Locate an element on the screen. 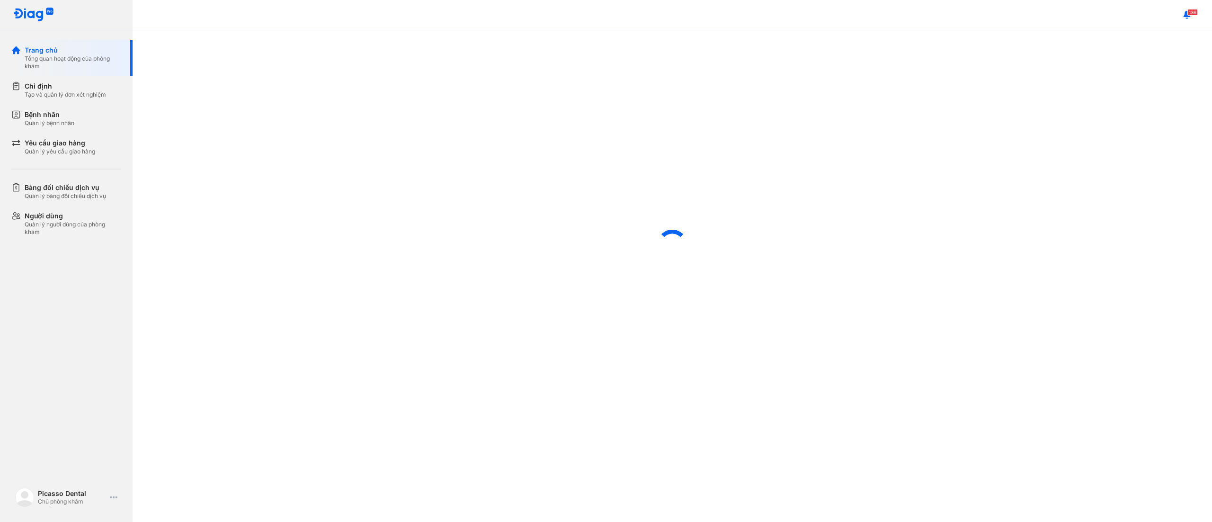 The height and width of the screenshot is (522, 1212). div: Quản lý bệnh nhân is located at coordinates (49, 123).